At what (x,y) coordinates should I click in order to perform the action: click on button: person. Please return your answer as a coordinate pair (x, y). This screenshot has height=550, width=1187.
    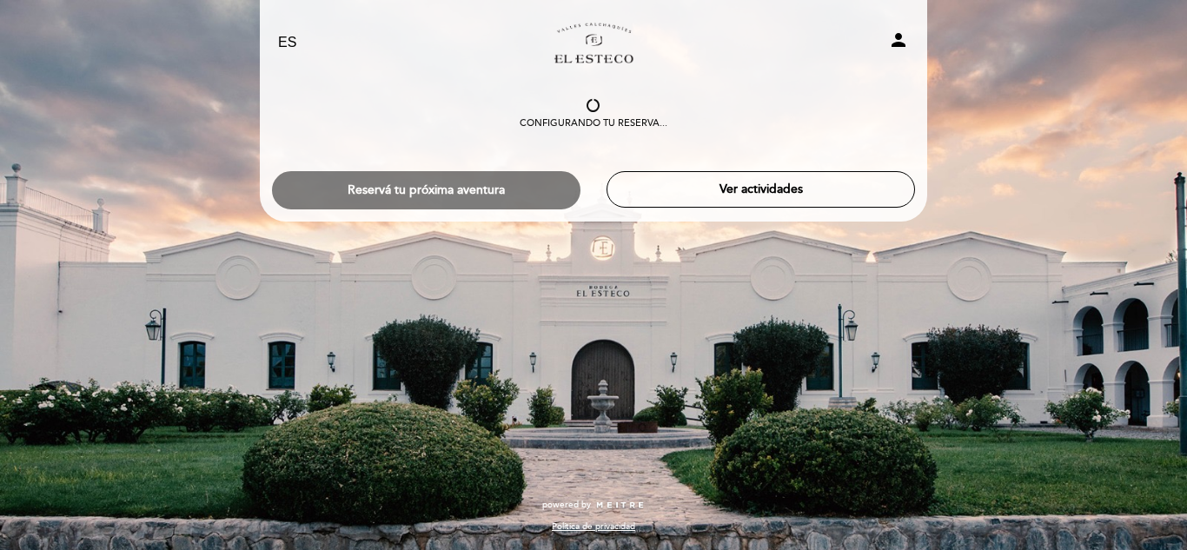
    Looking at the image, I should click on (898, 43).